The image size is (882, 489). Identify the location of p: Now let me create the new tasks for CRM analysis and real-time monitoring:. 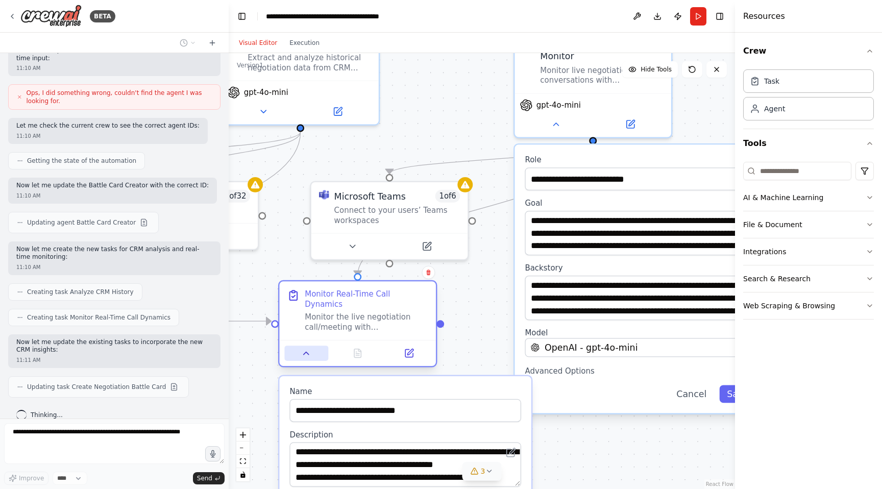
(114, 253).